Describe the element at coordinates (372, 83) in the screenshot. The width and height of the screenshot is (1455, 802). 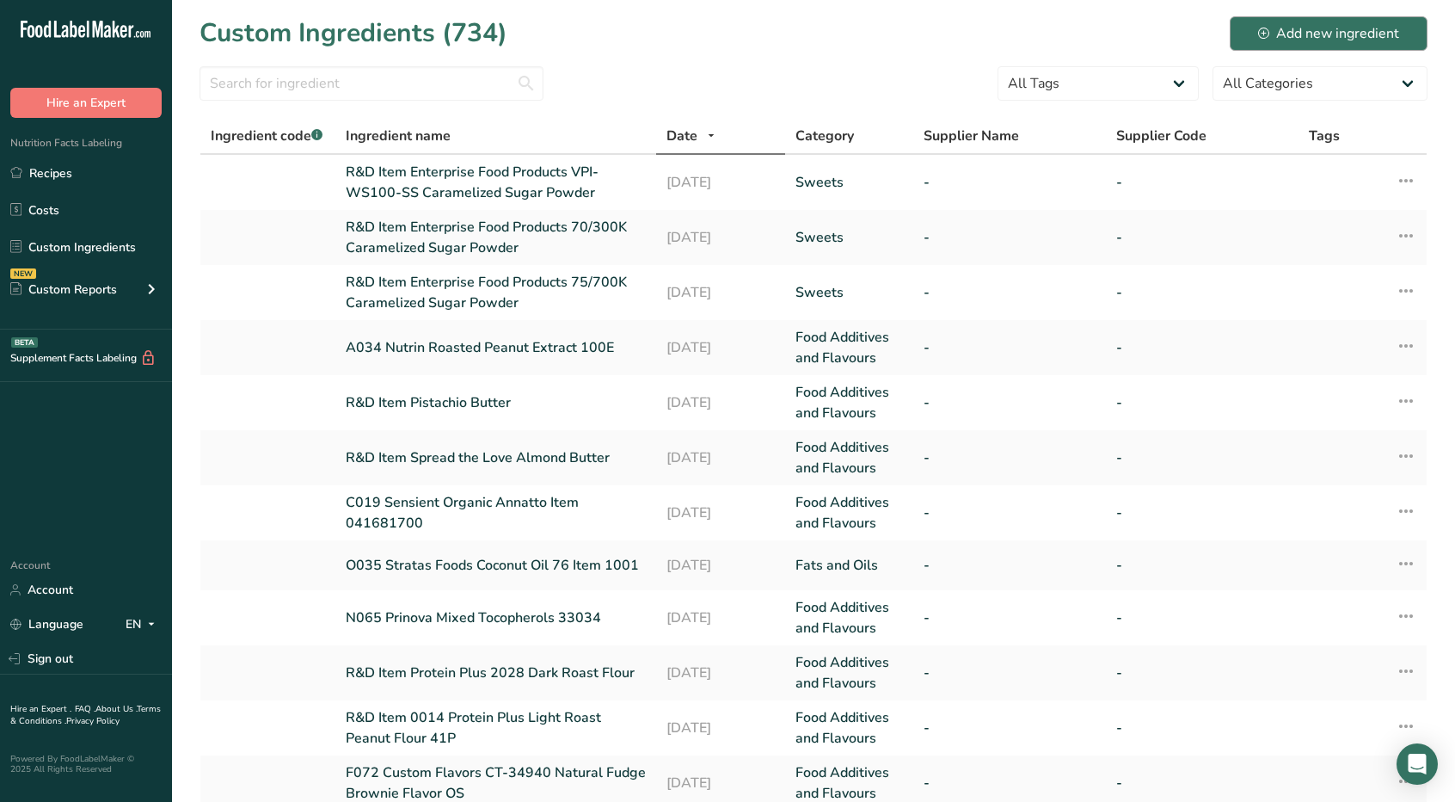
I see `input: Search for ingredient` at that location.